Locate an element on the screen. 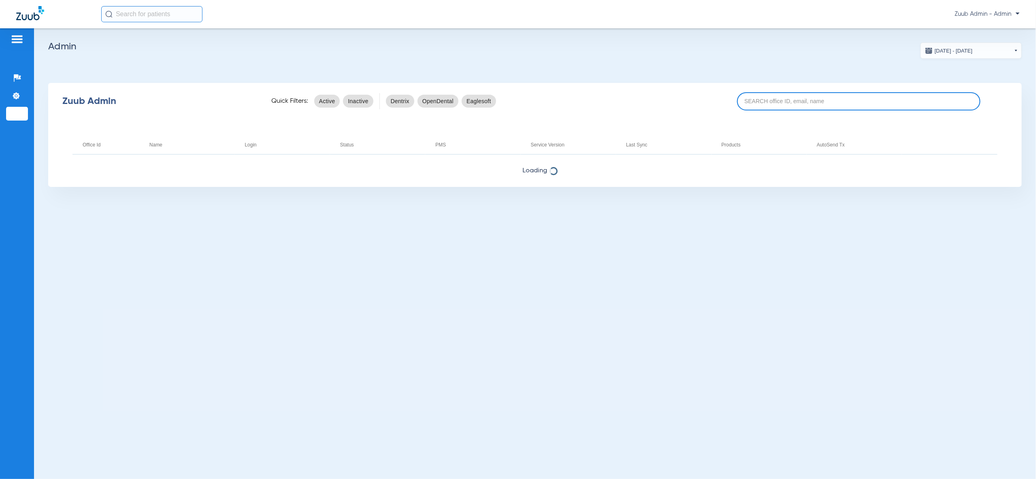 Image resolution: width=1036 pixels, height=479 pixels. span: Dentrix is located at coordinates (400, 101).